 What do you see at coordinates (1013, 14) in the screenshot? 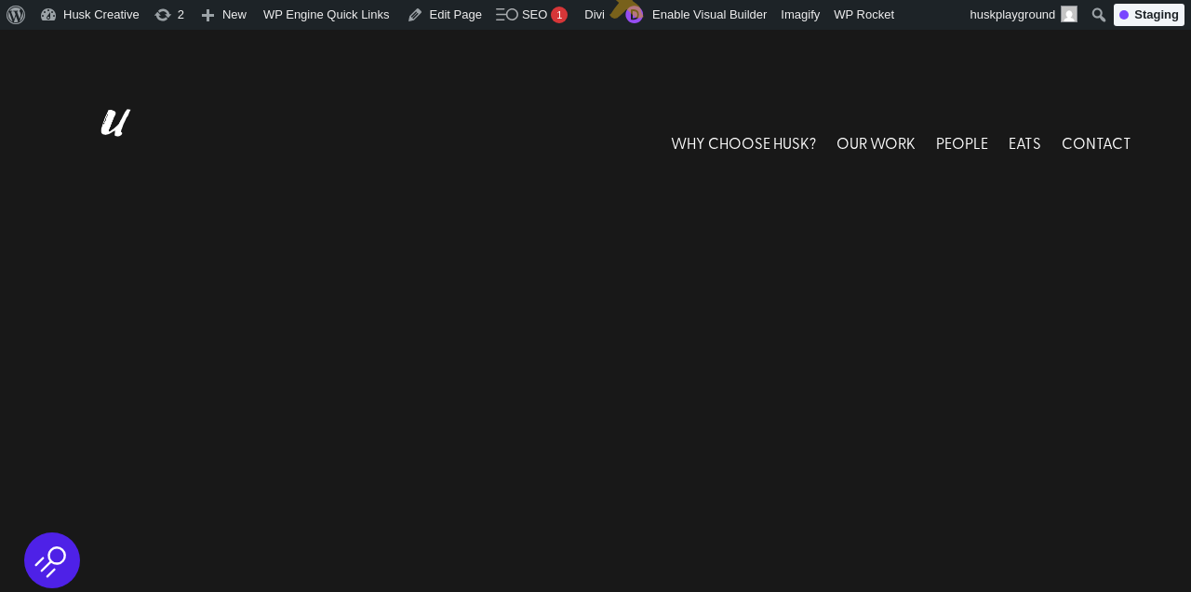
I see `span: huskplayground` at bounding box center [1013, 14].